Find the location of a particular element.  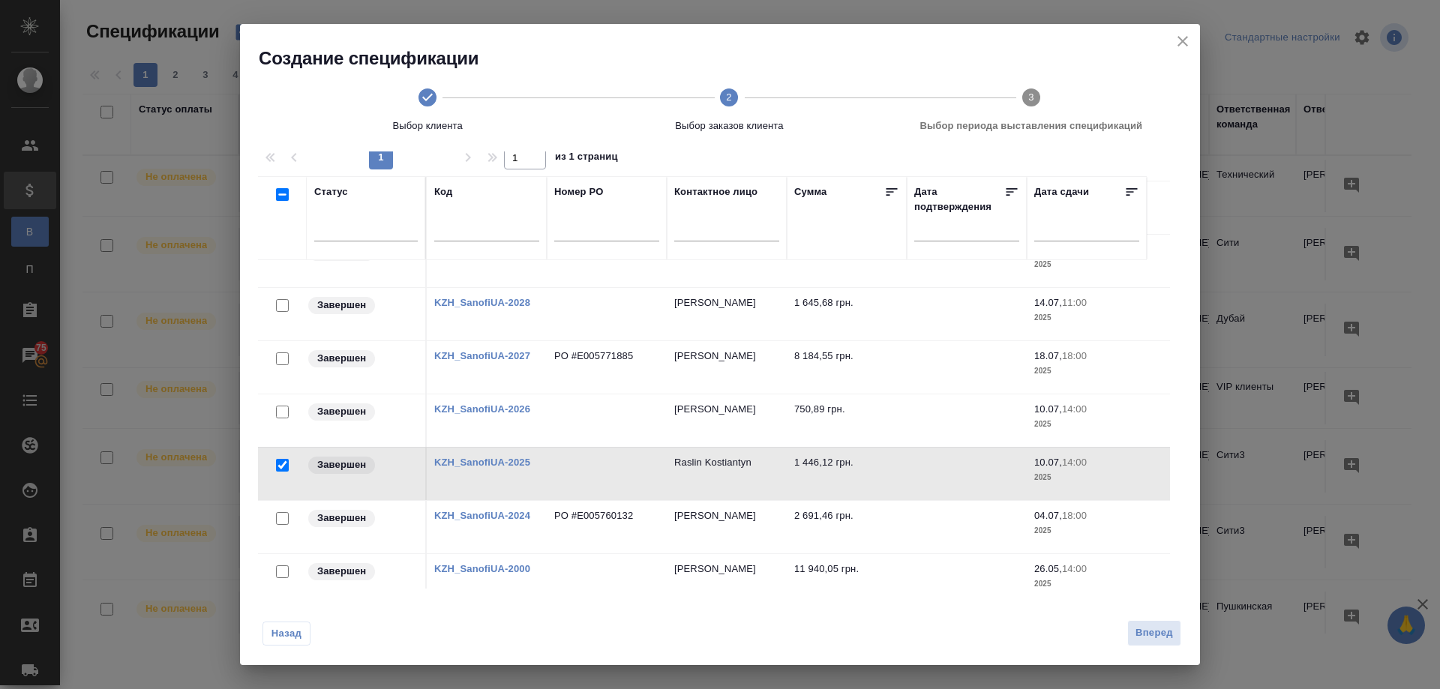

td: РО E005785048 is located at coordinates (607, 261).